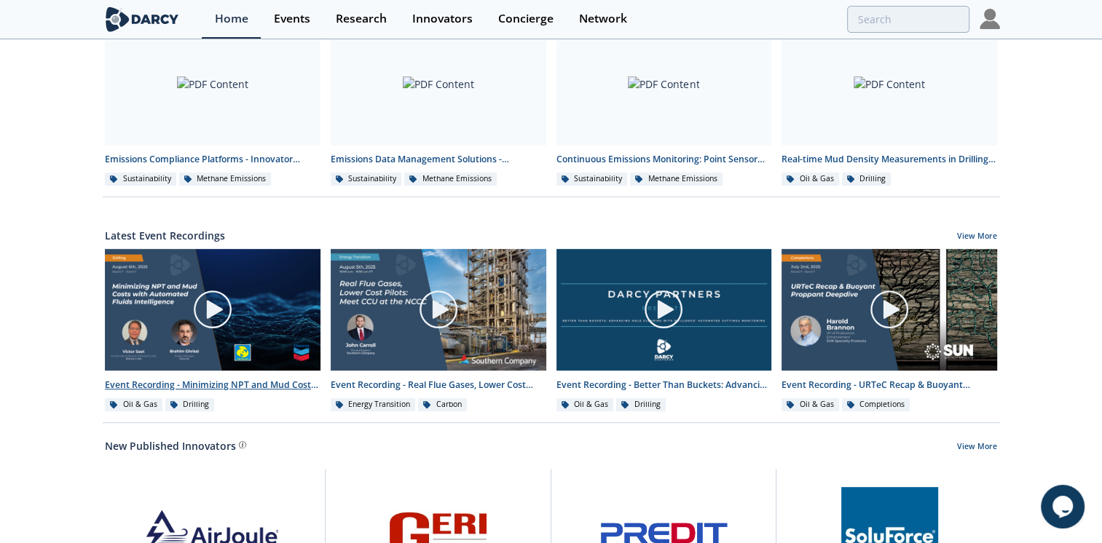  Describe the element at coordinates (438, 385) in the screenshot. I see `div: Event Recording - Real Flue Gases, Lower Cost Pilots: Meet CCU at the NCCC` at that location.